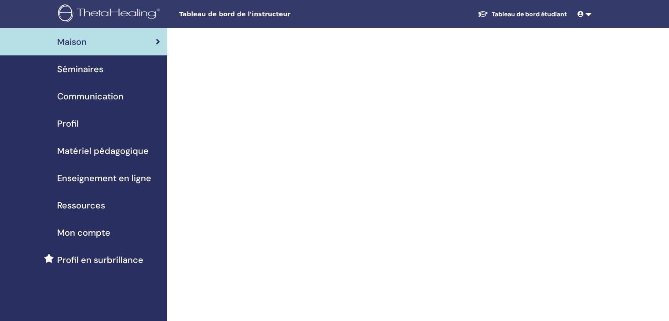 This screenshot has height=321, width=669. What do you see at coordinates (104, 178) in the screenshot?
I see `span: Enseignement en ligne` at bounding box center [104, 178].